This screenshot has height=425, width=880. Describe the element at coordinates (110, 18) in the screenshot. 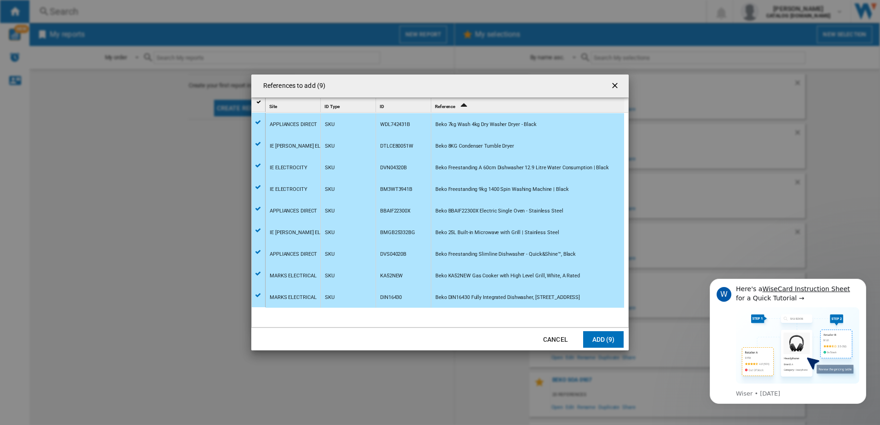

I see `a: WiseCard Instruction Sheet` at that location.